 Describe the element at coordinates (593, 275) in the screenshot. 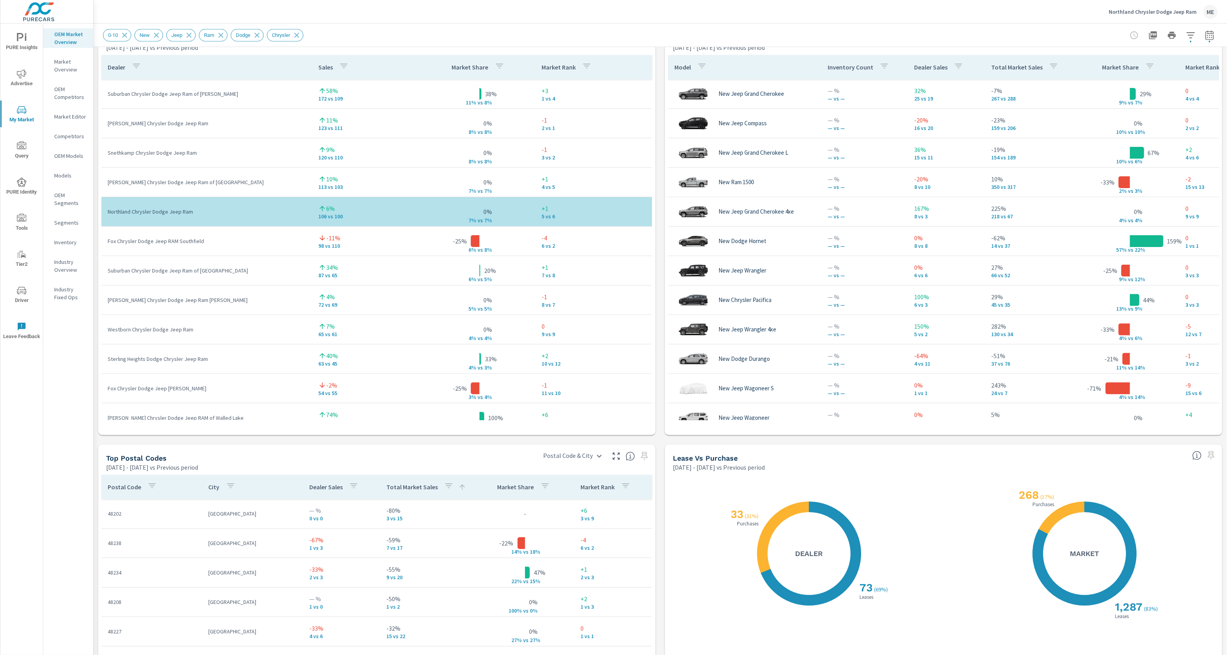

I see `p: 7 vs 8` at that location.